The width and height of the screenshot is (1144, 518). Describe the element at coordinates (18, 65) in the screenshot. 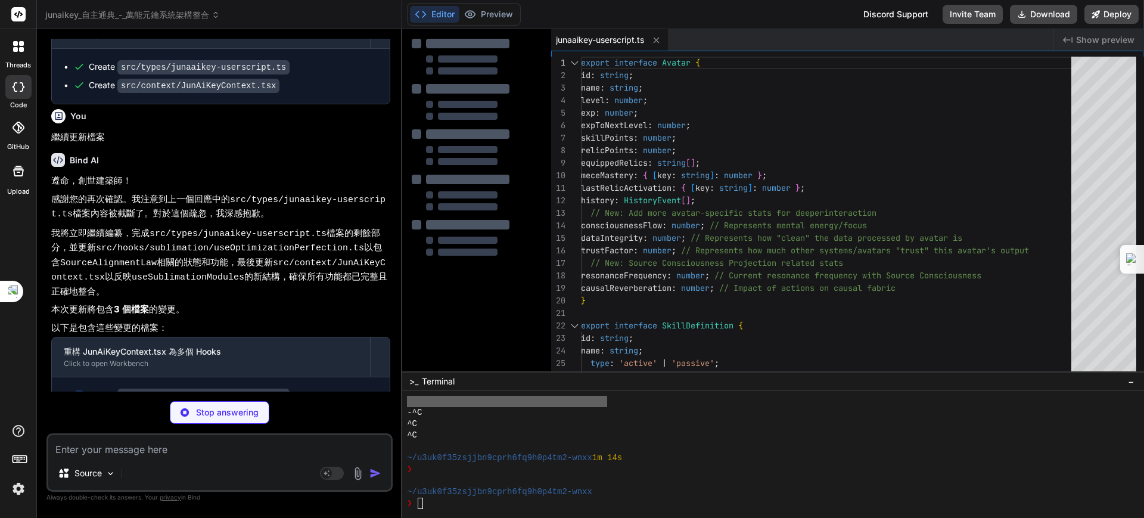

I see `label: threads` at that location.